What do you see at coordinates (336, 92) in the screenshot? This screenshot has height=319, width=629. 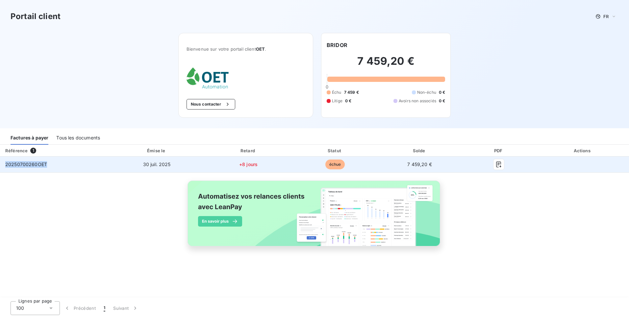 I see `span: Échu` at bounding box center [336, 92].